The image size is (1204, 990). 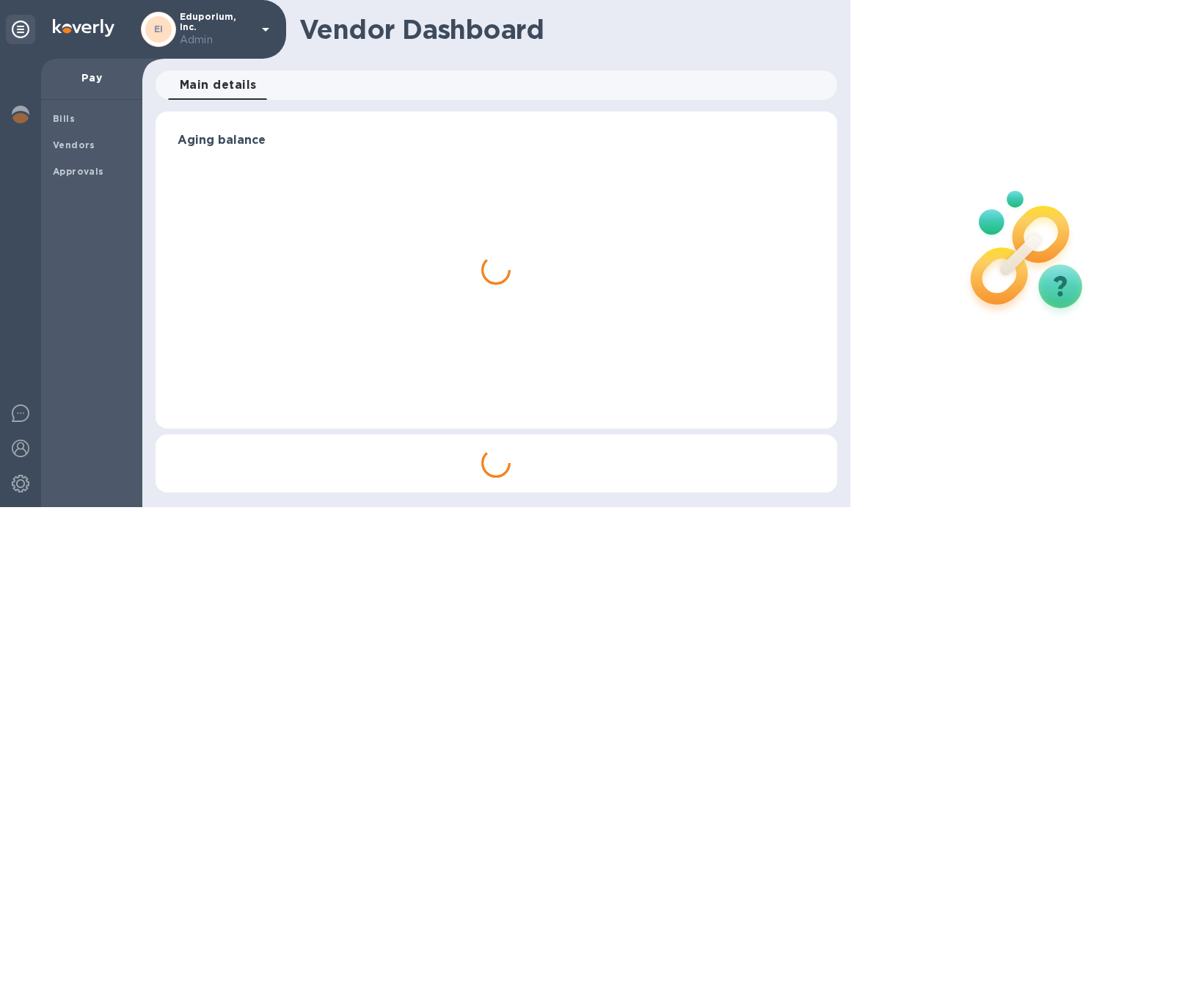 I want to click on img: Logo, so click(x=84, y=28).